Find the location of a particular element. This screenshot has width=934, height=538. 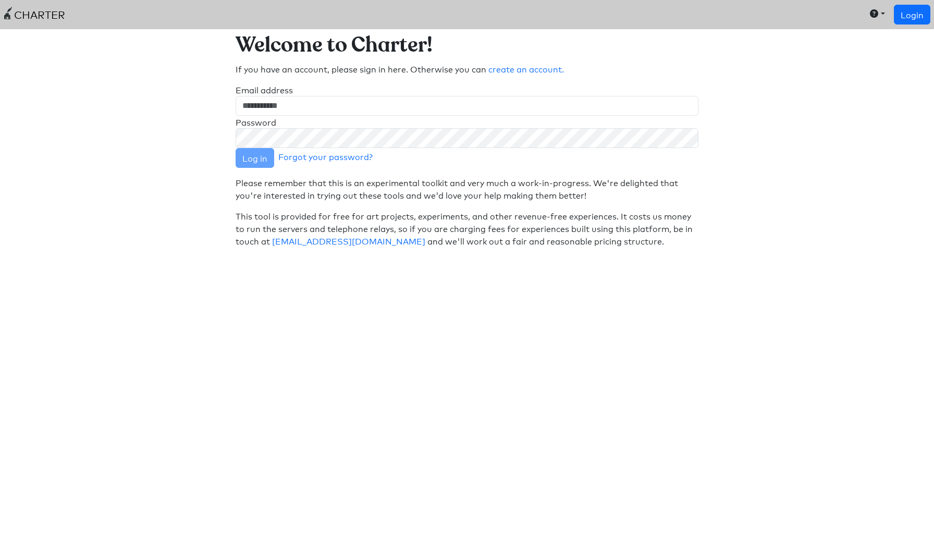

img: First Person Travel logo is located at coordinates (8, 13).